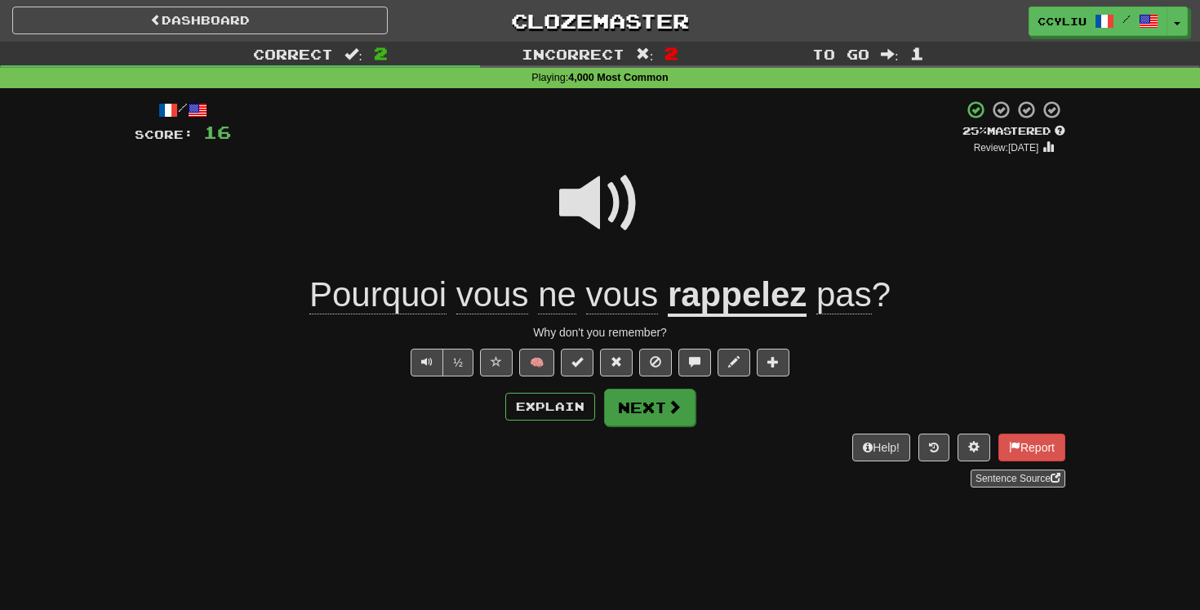 The image size is (1200, 610). Describe the element at coordinates (975, 131) in the screenshot. I see `span: 25 %` at that location.